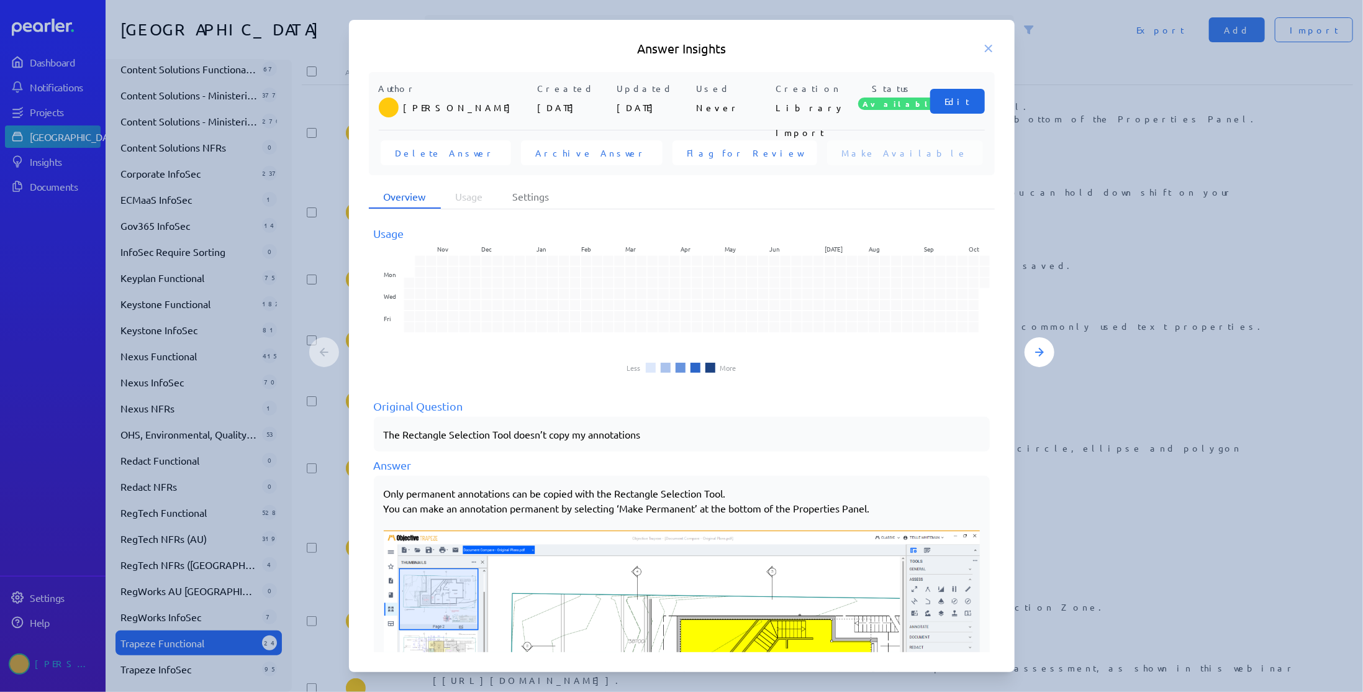 This screenshot has width=1363, height=692. Describe the element at coordinates (682, 406) in the screenshot. I see `div: Original Question` at that location.